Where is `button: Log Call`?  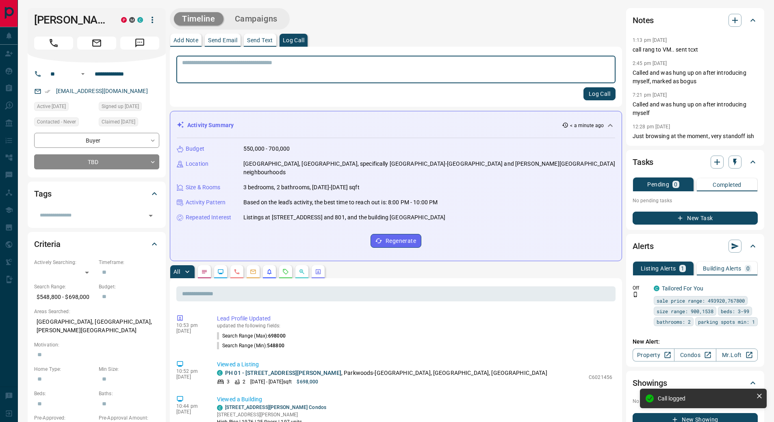
button: Log Call is located at coordinates (599, 94).